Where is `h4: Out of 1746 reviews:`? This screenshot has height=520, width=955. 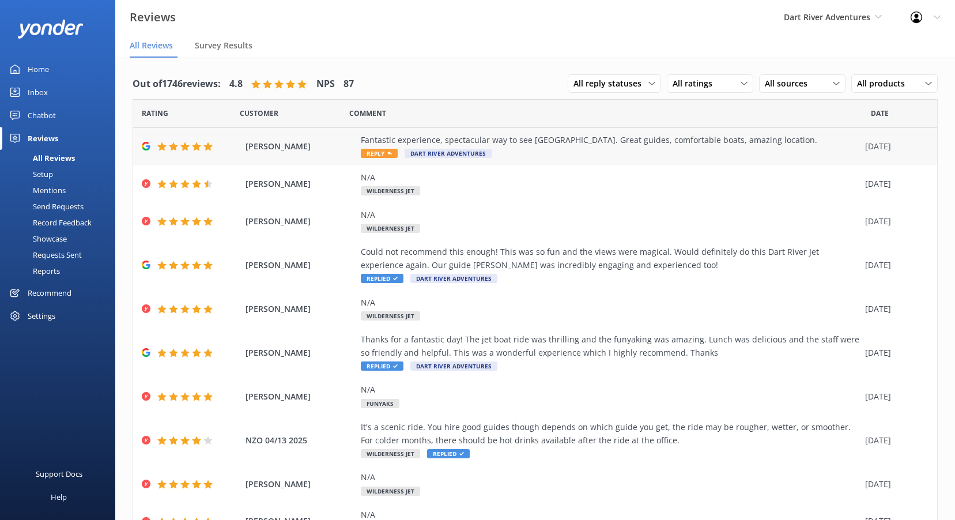 h4: Out of 1746 reviews: is located at coordinates (176, 84).